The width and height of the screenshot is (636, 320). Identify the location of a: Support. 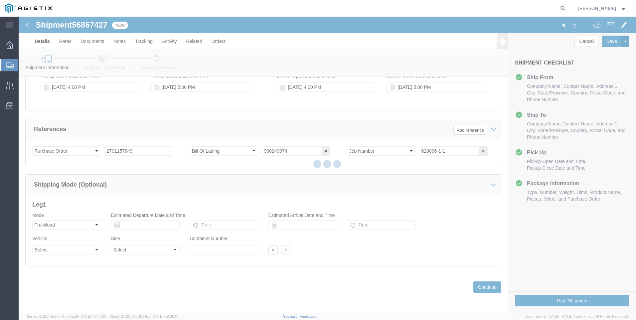
(291, 316).